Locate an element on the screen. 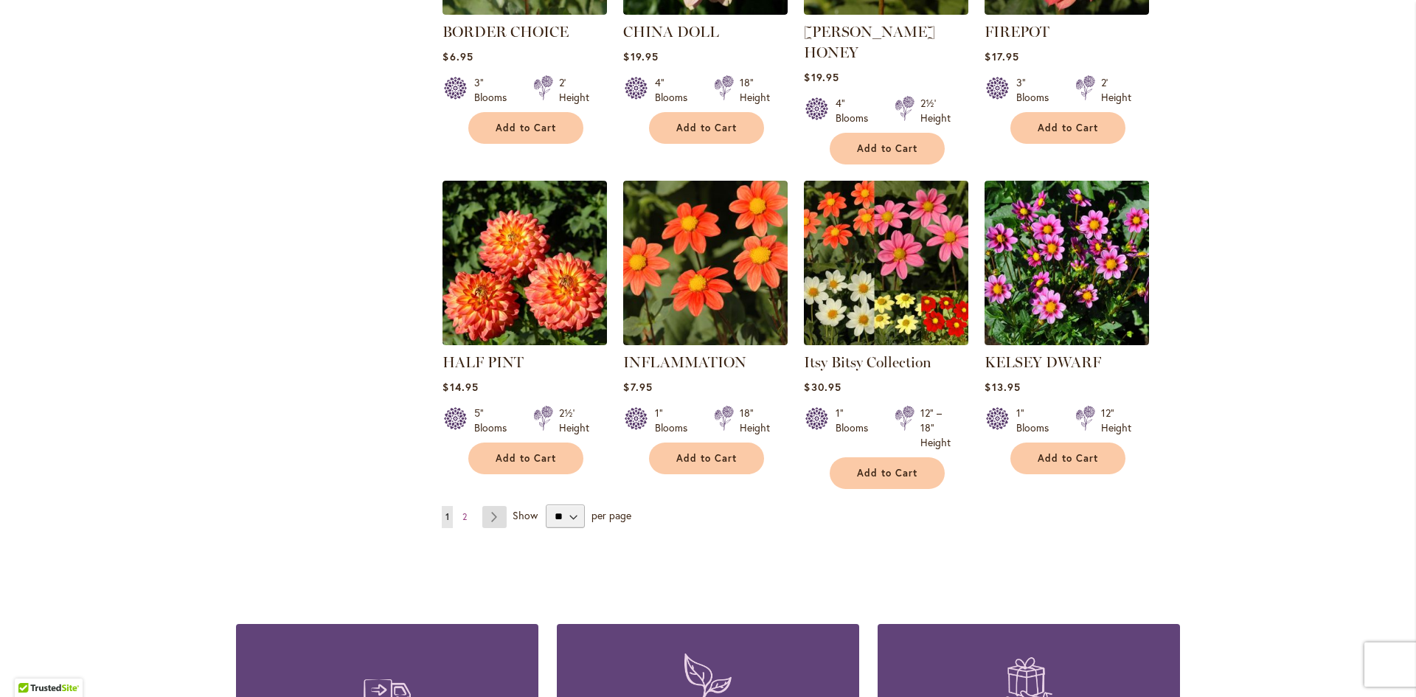 The height and width of the screenshot is (697, 1416). a: CRICHTON HONEY is located at coordinates (886, 10).